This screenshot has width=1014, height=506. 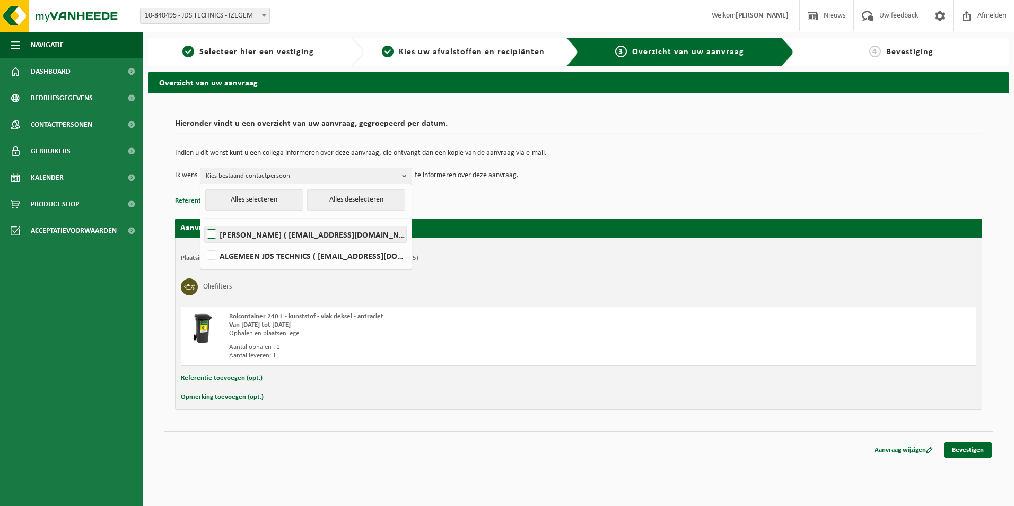 I want to click on p: Ik wens, so click(x=186, y=176).